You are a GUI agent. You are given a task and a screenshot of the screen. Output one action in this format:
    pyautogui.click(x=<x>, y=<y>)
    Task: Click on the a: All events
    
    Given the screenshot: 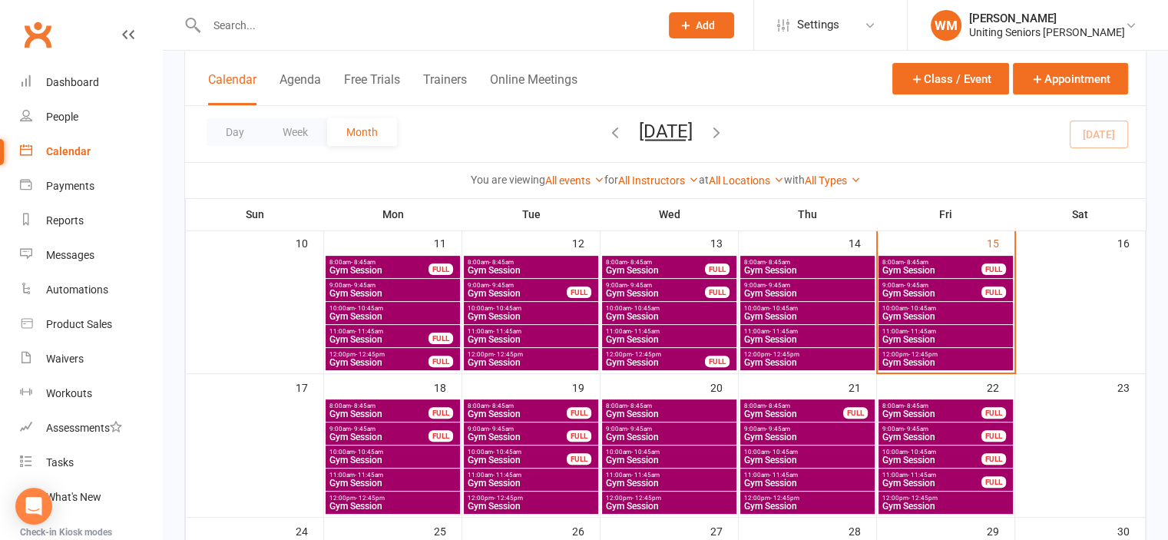 What is the action you would take?
    pyautogui.click(x=574, y=180)
    